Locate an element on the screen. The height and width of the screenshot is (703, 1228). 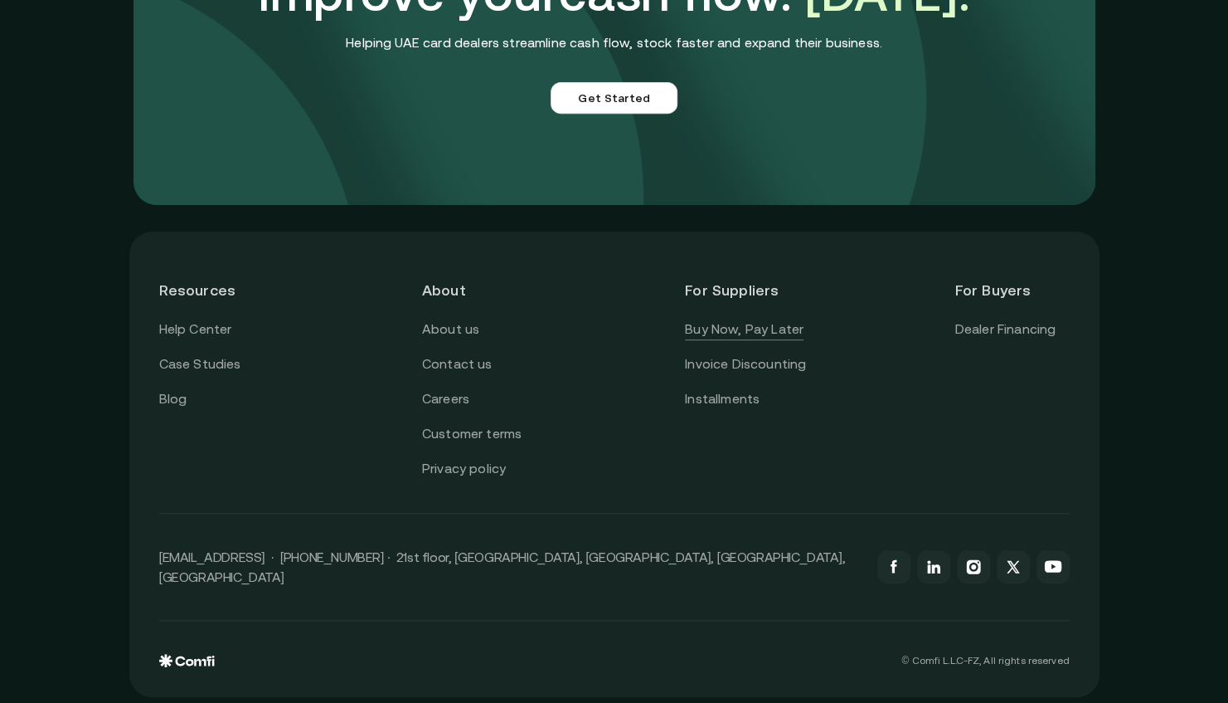
a: Dealer Financing is located at coordinates (1005, 329).